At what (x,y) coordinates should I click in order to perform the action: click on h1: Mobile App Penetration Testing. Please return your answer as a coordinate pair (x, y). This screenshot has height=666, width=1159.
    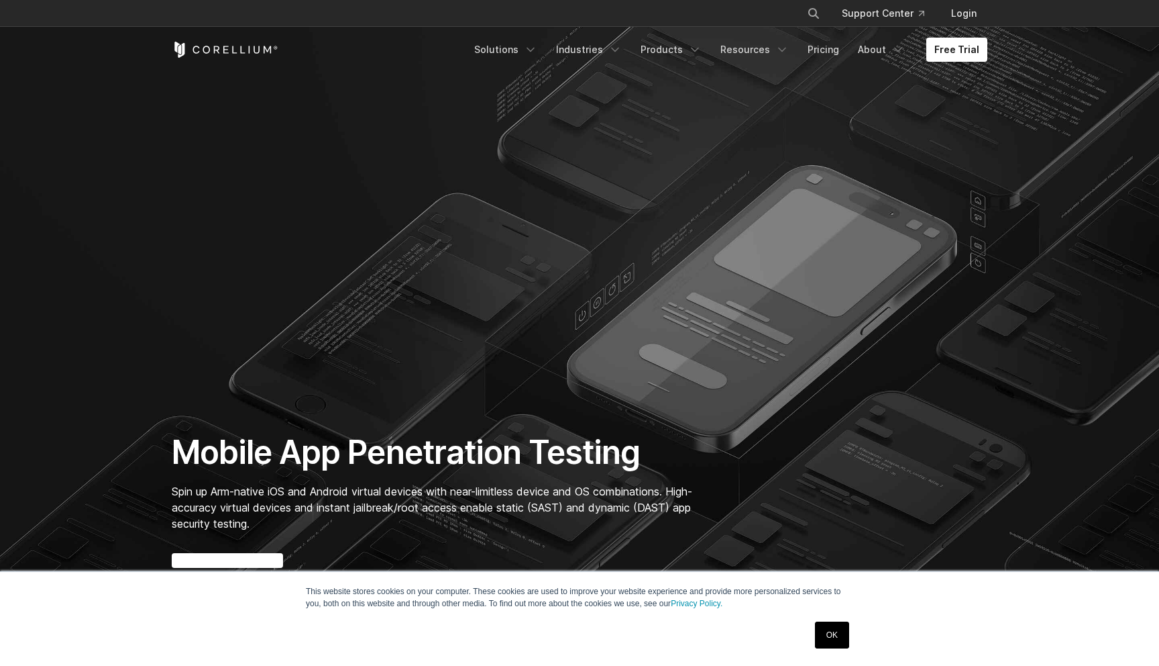
    Looking at the image, I should click on (439, 452).